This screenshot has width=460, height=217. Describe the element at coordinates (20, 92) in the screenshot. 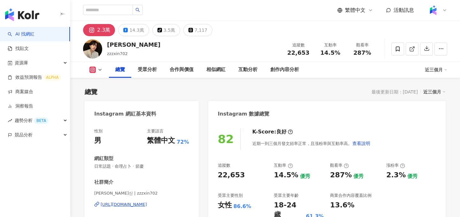

I see `a: 商案媒合` at that location.